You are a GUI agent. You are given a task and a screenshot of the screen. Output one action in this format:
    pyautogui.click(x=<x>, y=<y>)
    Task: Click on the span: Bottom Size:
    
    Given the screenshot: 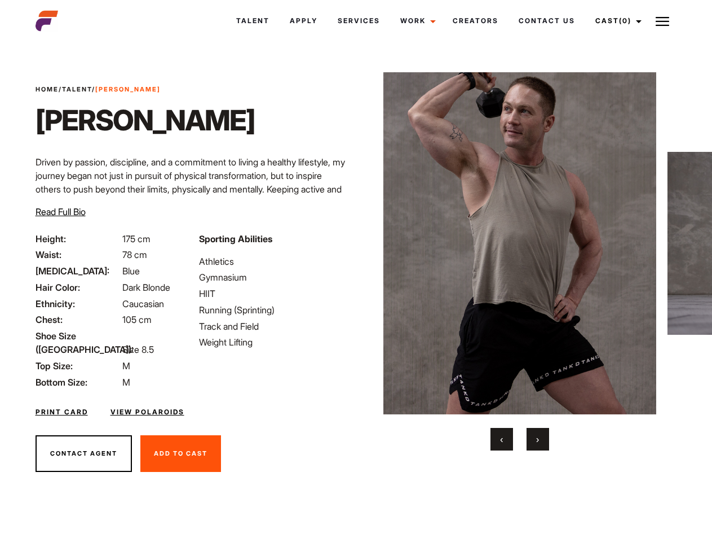 What is the action you would take?
    pyautogui.click(x=78, y=382)
    